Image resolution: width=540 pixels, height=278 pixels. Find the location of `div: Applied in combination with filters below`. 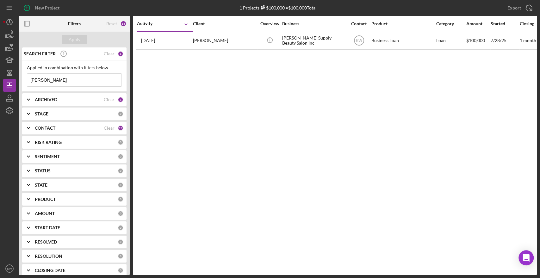

div: Applied in combination with filters below is located at coordinates (74, 68).